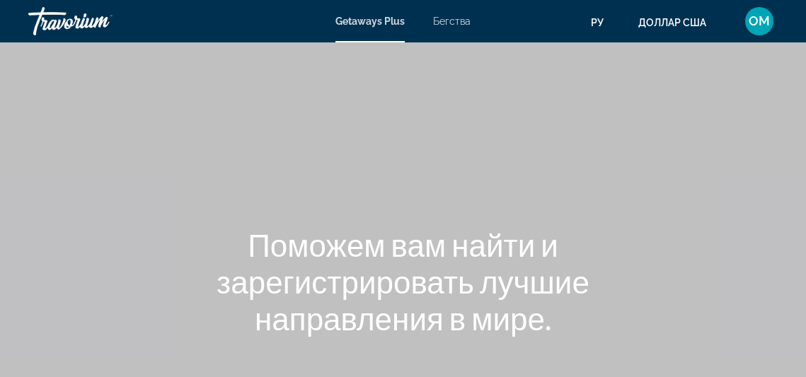 The height and width of the screenshot is (377, 806). Describe the element at coordinates (678, 22) in the screenshot. I see `button: Изменить валюту` at that location.